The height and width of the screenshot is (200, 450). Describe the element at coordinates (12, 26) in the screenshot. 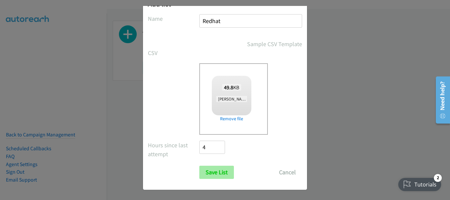

I see `div: Open Resource Center` at that location.